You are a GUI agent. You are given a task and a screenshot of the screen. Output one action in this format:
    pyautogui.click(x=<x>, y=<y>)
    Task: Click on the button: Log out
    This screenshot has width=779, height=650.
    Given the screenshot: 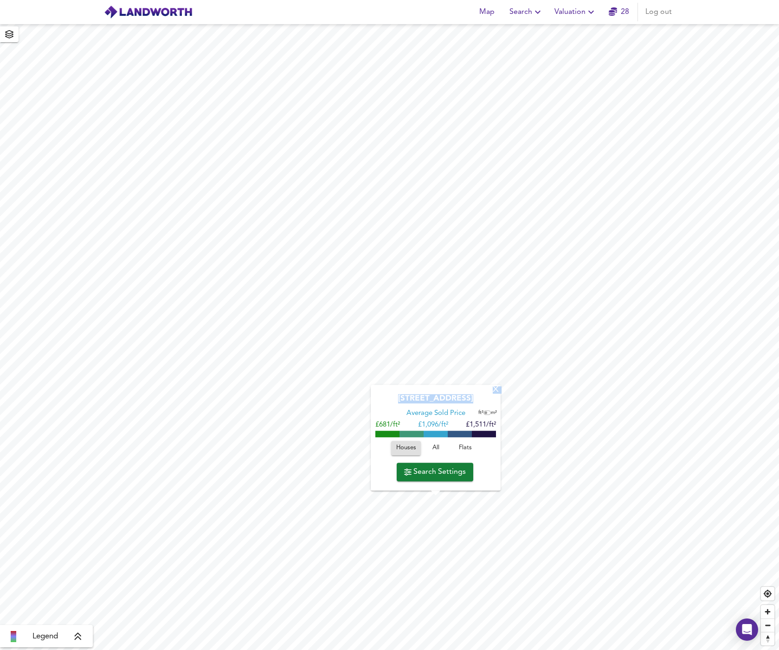 What is the action you would take?
    pyautogui.click(x=658, y=12)
    